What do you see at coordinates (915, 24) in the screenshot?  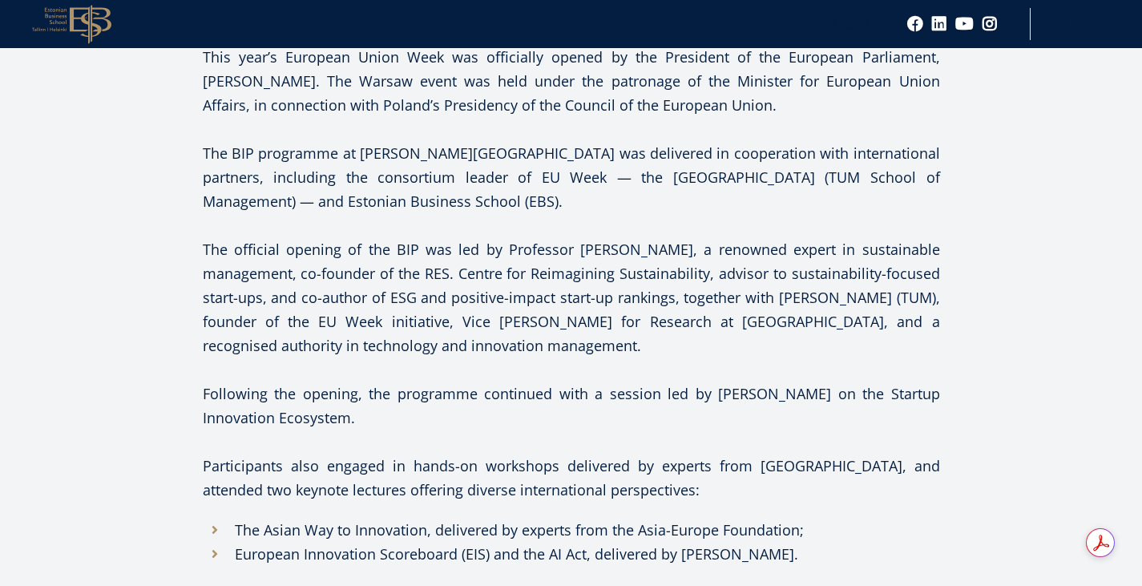 I see `a: Facebook` at bounding box center [915, 24].